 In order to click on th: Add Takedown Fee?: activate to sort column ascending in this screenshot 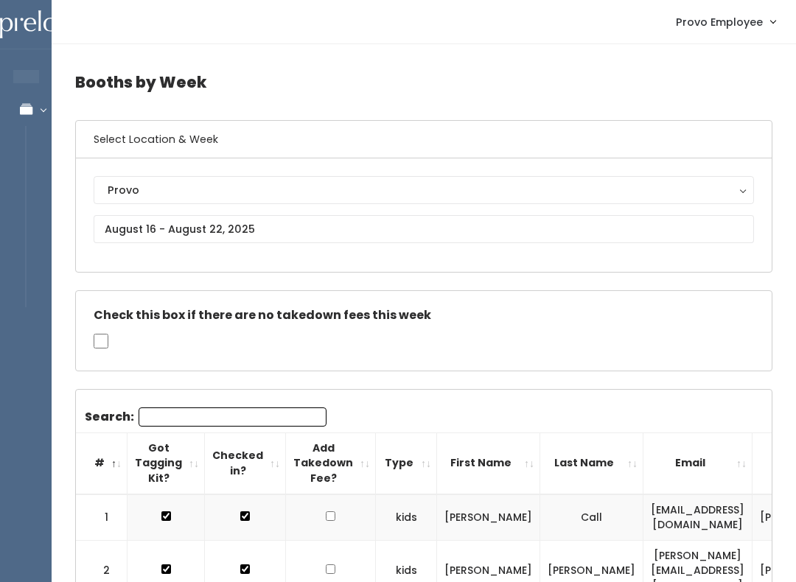, I will do `click(331, 463)`.